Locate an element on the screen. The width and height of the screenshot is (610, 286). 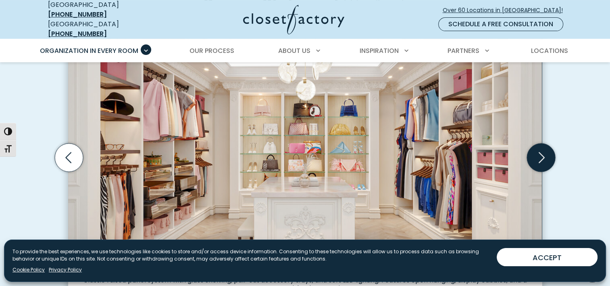
span: Our Process is located at coordinates (212, 50).